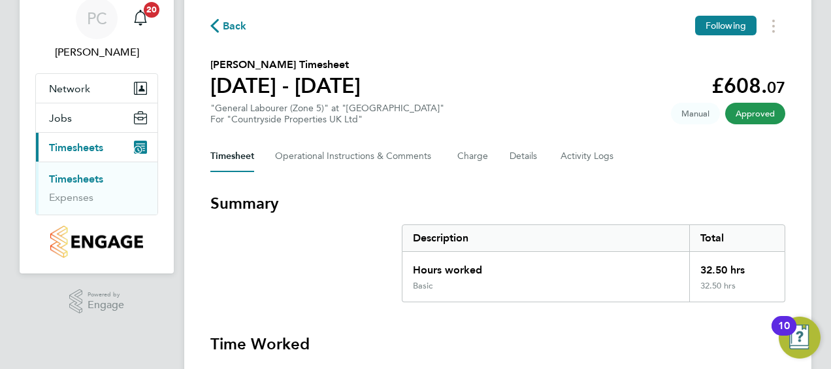 The width and height of the screenshot is (831, 369). I want to click on button: Timesheets, so click(97, 147).